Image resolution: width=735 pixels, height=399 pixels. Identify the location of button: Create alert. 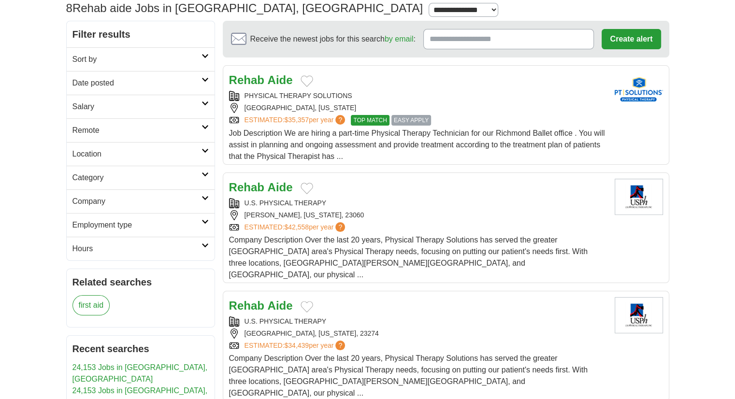
(631, 39).